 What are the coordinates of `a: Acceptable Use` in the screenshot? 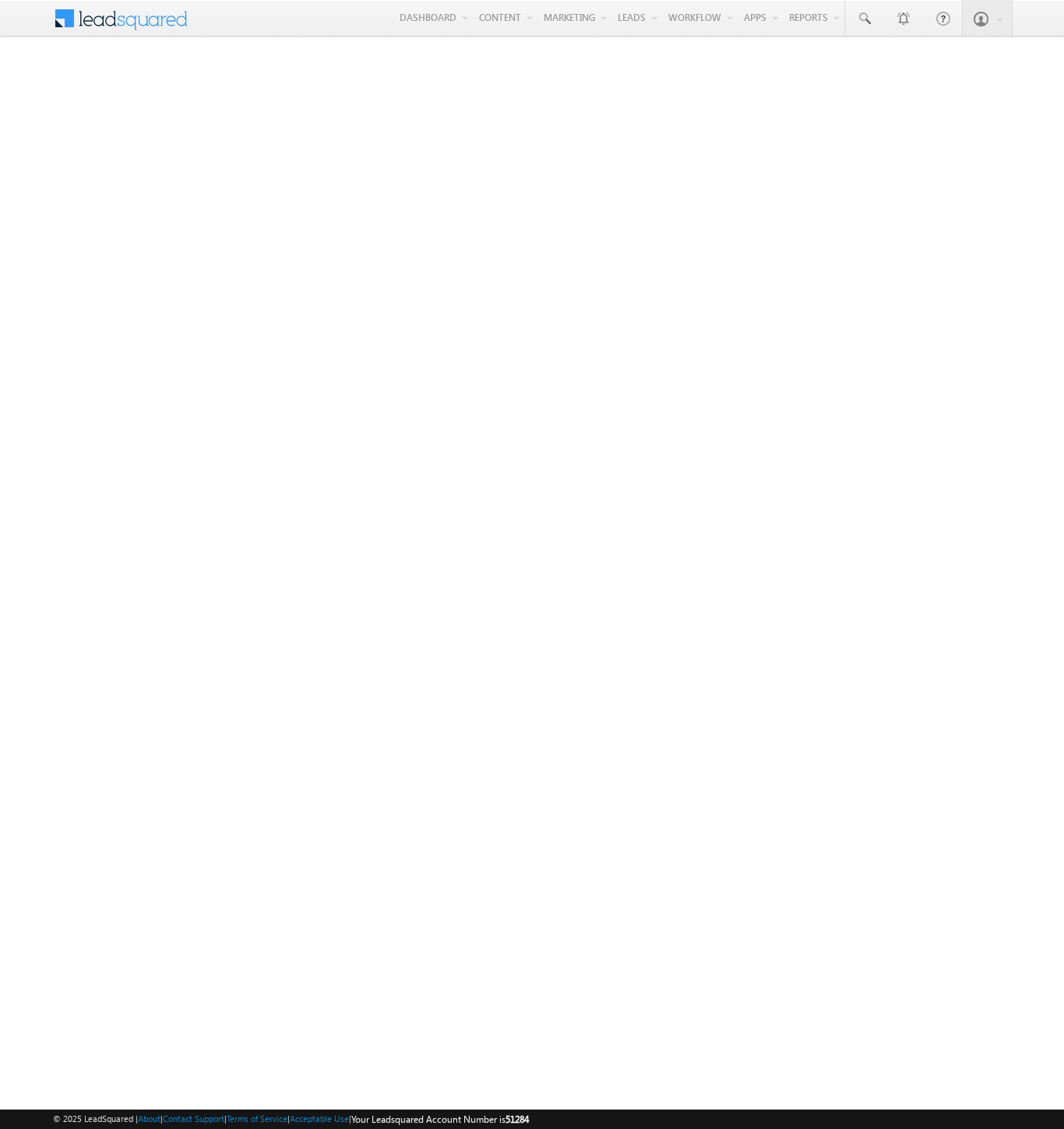 It's located at (319, 1118).